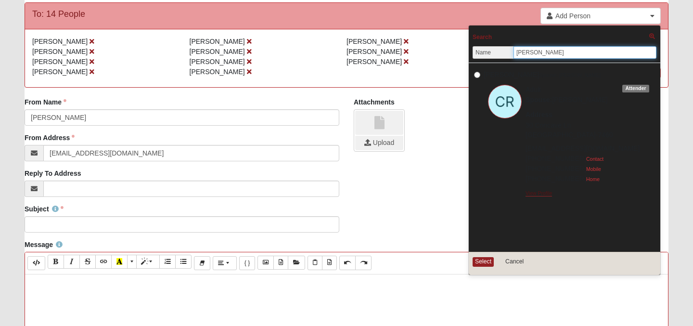 The image size is (693, 326). What do you see at coordinates (483, 261) in the screenshot?
I see `button: Select` at bounding box center [483, 261].